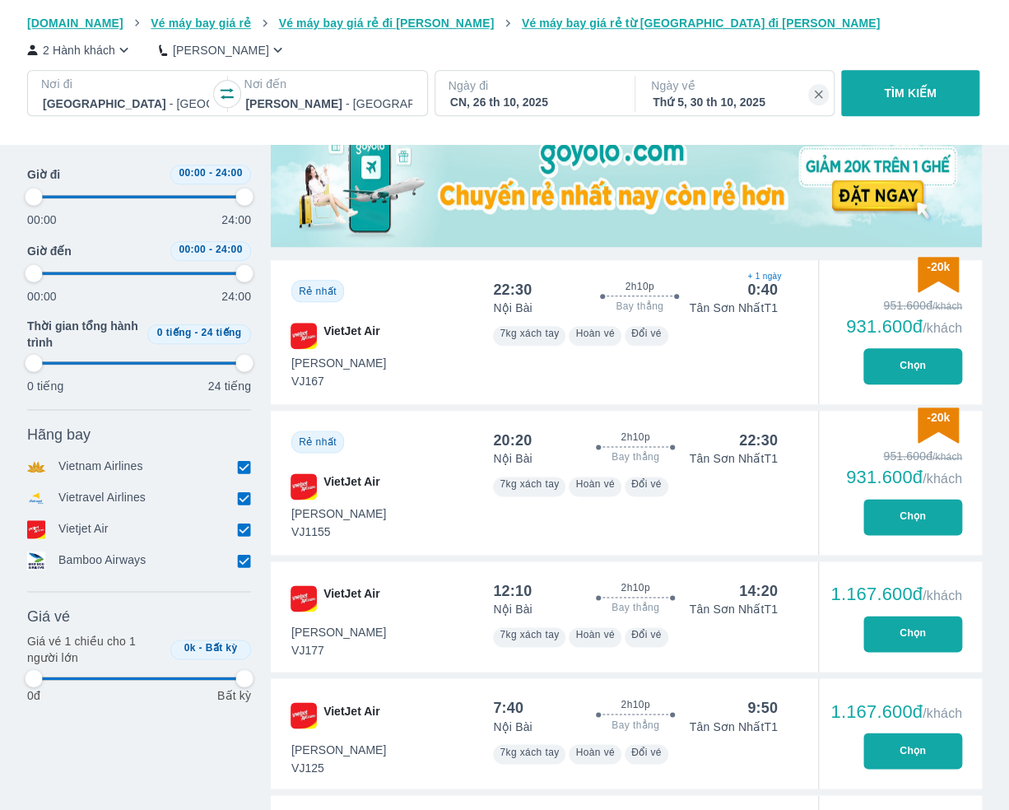 The image size is (1009, 810). Describe the element at coordinates (533, 102) in the screenshot. I see `div: CN, 26 th 10, 2025` at that location.